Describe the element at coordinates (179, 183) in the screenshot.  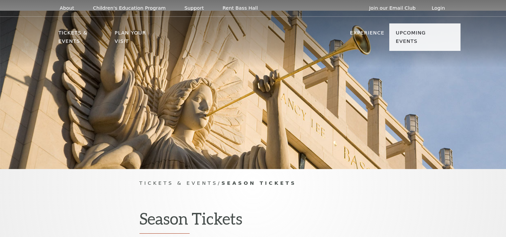
I see `span: Tickets & Events` at that location.